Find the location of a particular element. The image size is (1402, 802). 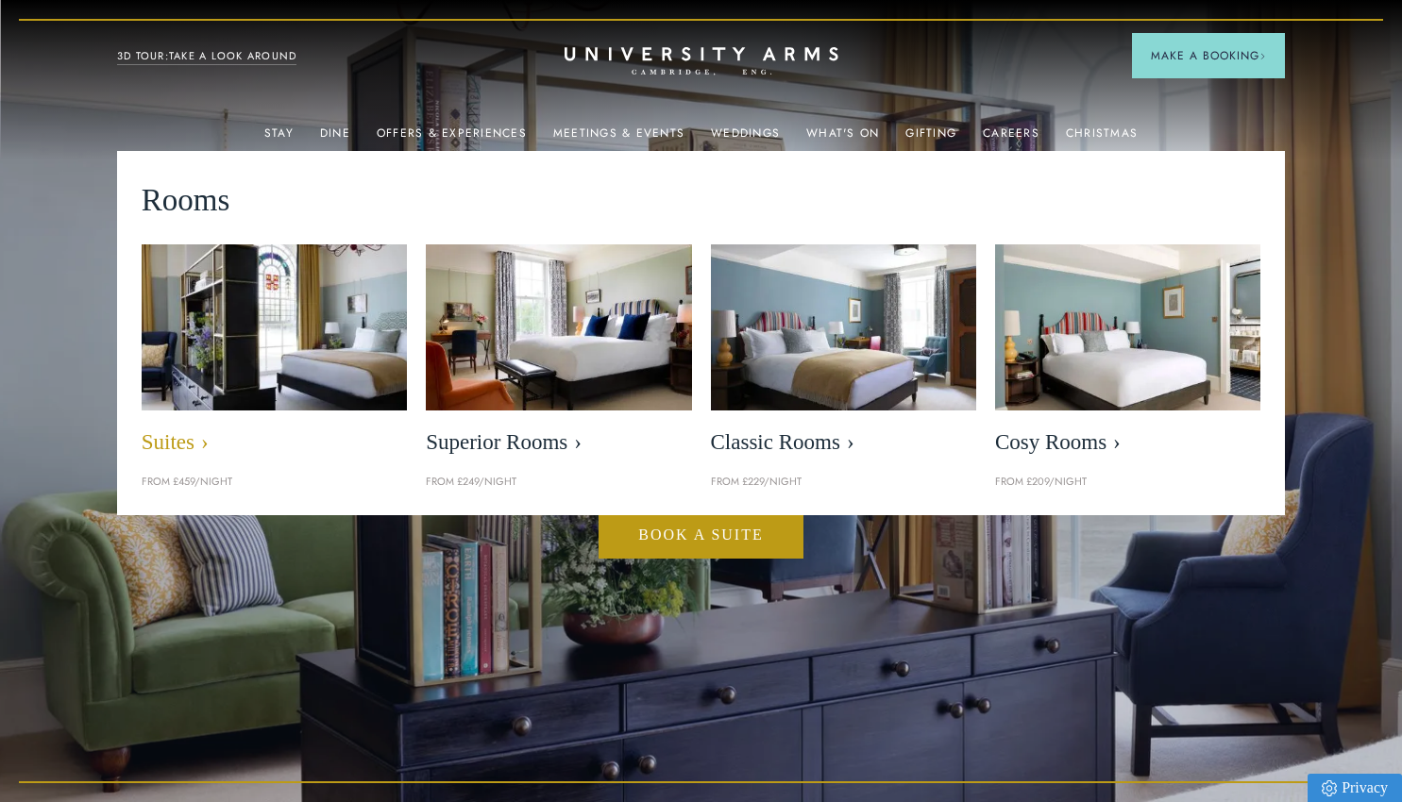

a: Christmas is located at coordinates (1102, 139).